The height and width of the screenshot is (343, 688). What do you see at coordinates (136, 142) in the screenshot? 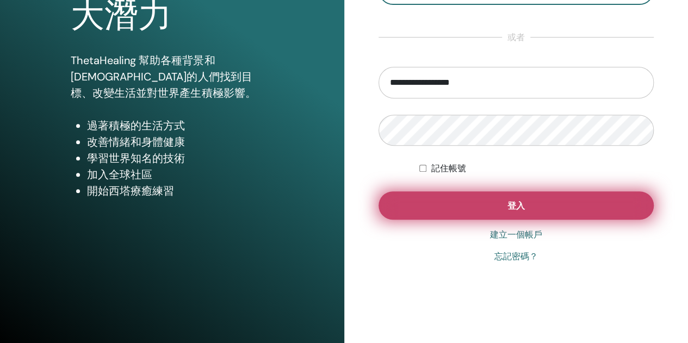
I see `font: 改善情緒和身體健康` at bounding box center [136, 142].